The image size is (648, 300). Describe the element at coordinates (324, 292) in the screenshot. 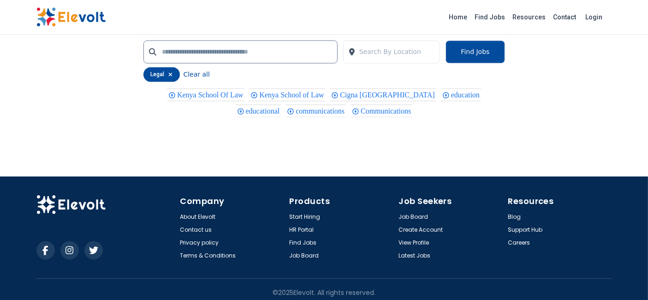

I see `p: © 2025 Elevolt. All rights reserved.` at that location.